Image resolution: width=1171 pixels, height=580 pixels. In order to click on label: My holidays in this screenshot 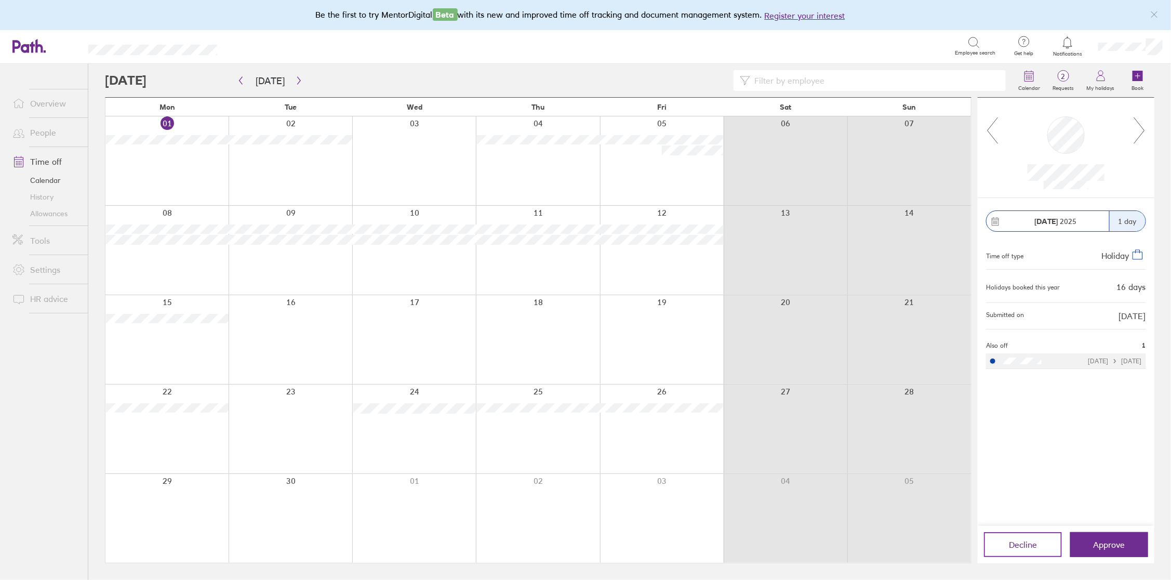, I will do `click(1100, 87)`.